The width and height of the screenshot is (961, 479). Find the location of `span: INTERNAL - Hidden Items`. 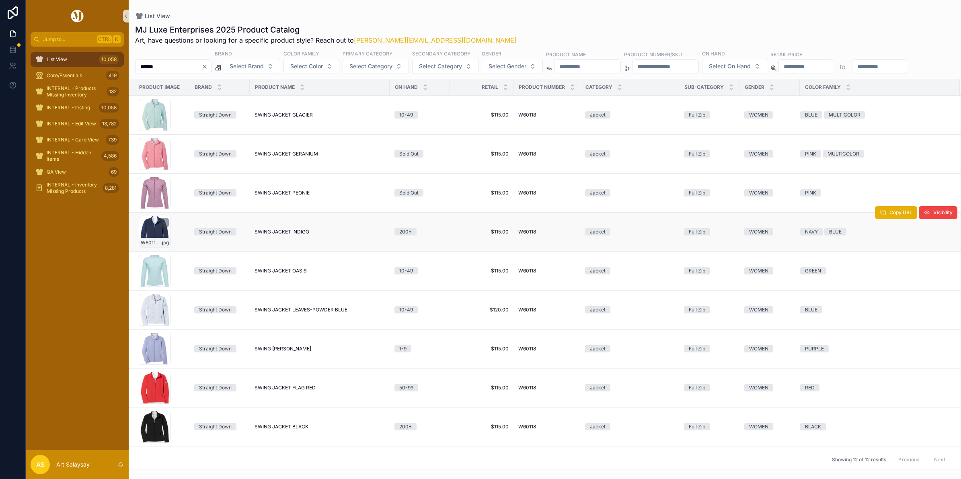

span: INTERNAL - Hidden Items is located at coordinates (72, 156).